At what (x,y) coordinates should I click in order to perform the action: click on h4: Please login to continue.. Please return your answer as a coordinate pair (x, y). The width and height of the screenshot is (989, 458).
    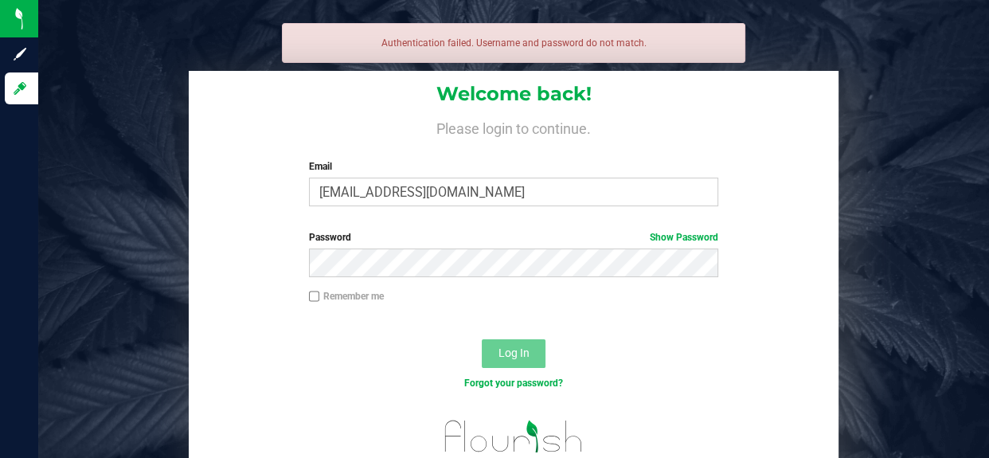
    Looking at the image, I should click on (513, 127).